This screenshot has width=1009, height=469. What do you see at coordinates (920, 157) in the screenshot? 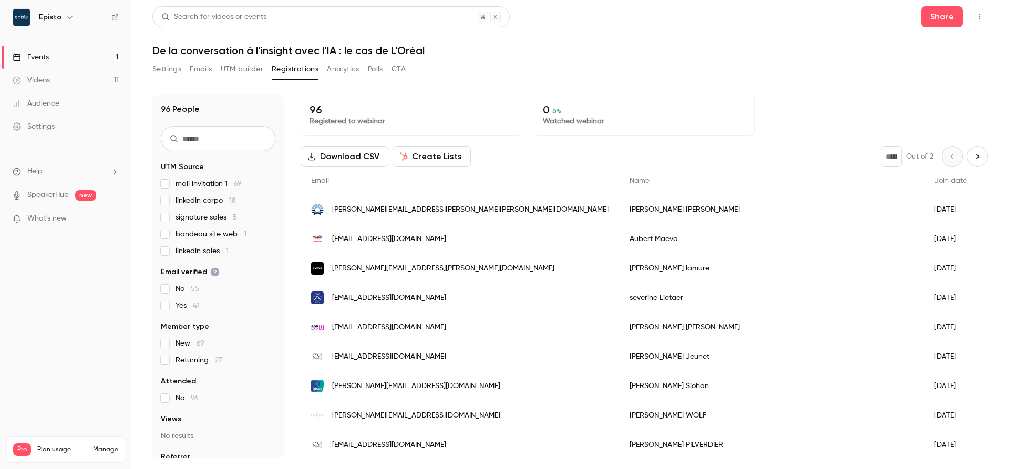
I see `p: Out of 2` at bounding box center [920, 157].